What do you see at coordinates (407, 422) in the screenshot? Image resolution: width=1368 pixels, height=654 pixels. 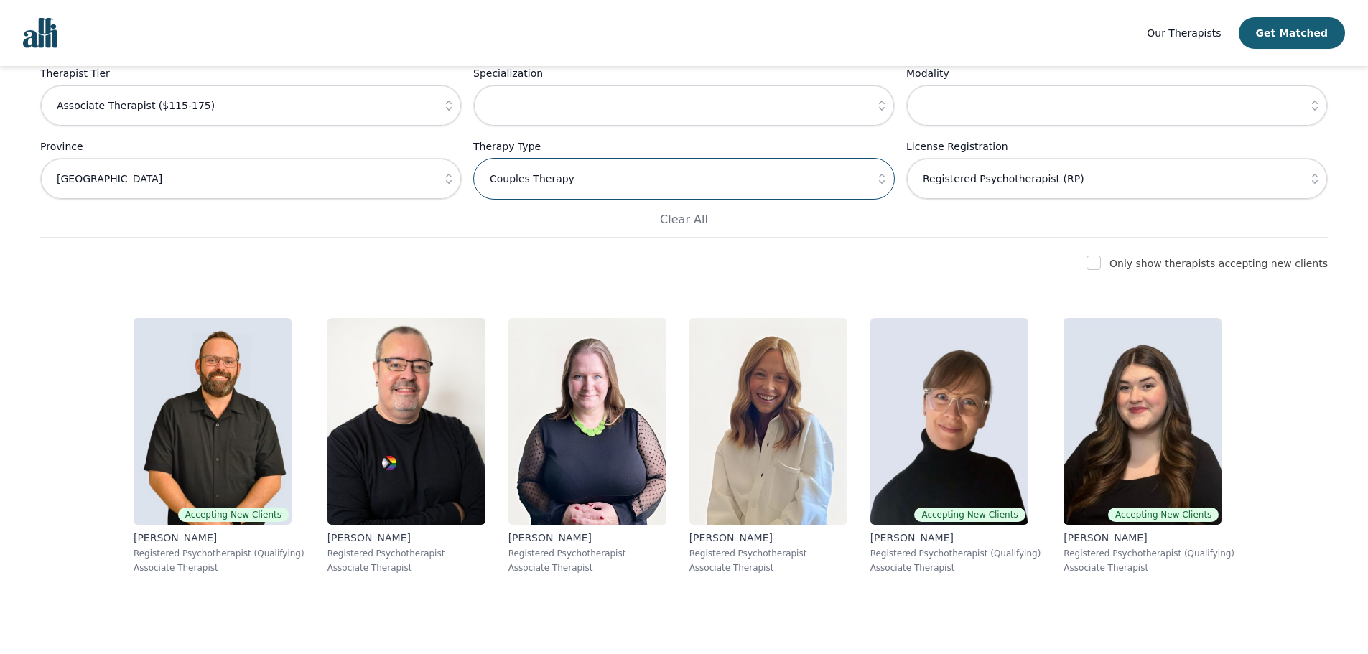 I see `img: Scott_Harrison` at bounding box center [407, 422].